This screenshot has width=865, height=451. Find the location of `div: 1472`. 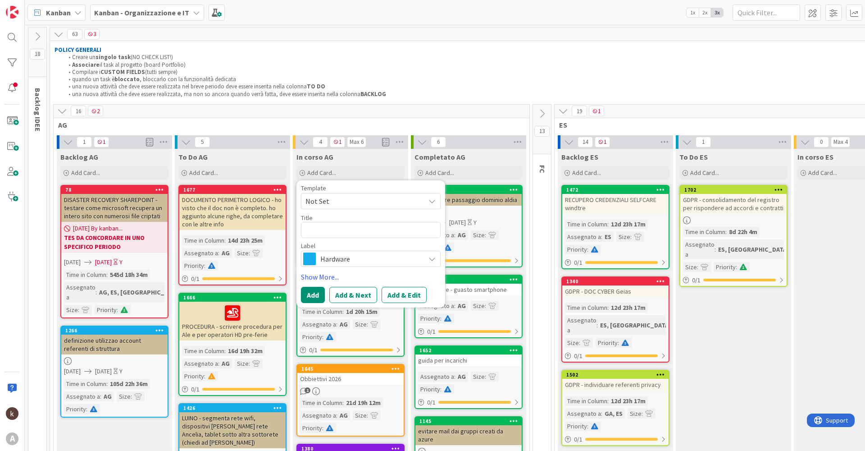

div: 1472 is located at coordinates (617, 190).